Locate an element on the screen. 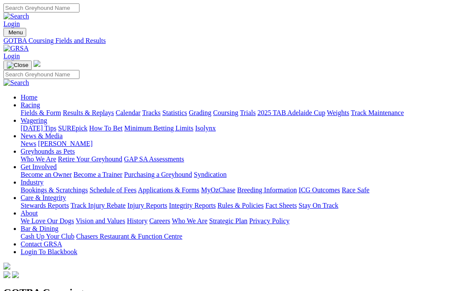 The width and height of the screenshot is (464, 291). a: Wagering is located at coordinates (34, 120).